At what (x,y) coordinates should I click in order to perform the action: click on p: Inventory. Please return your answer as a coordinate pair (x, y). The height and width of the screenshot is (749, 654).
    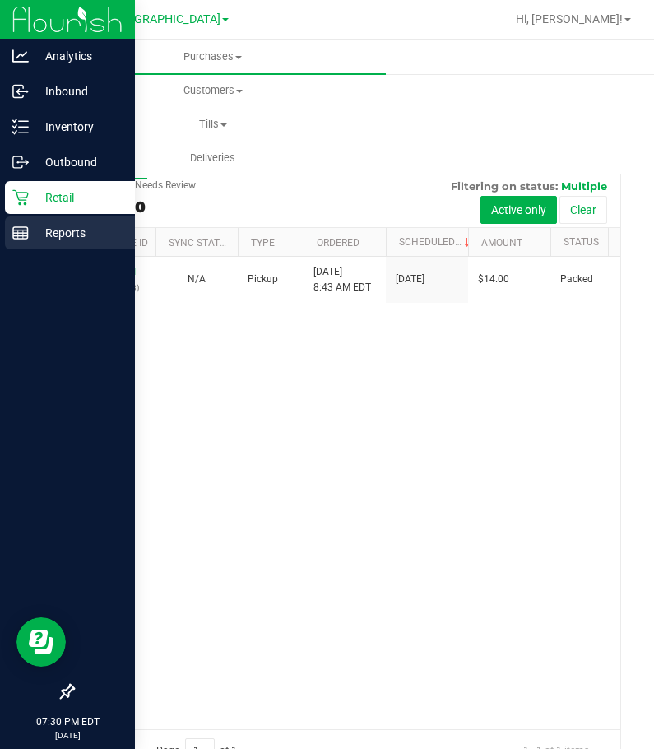
    Looking at the image, I should click on (78, 127).